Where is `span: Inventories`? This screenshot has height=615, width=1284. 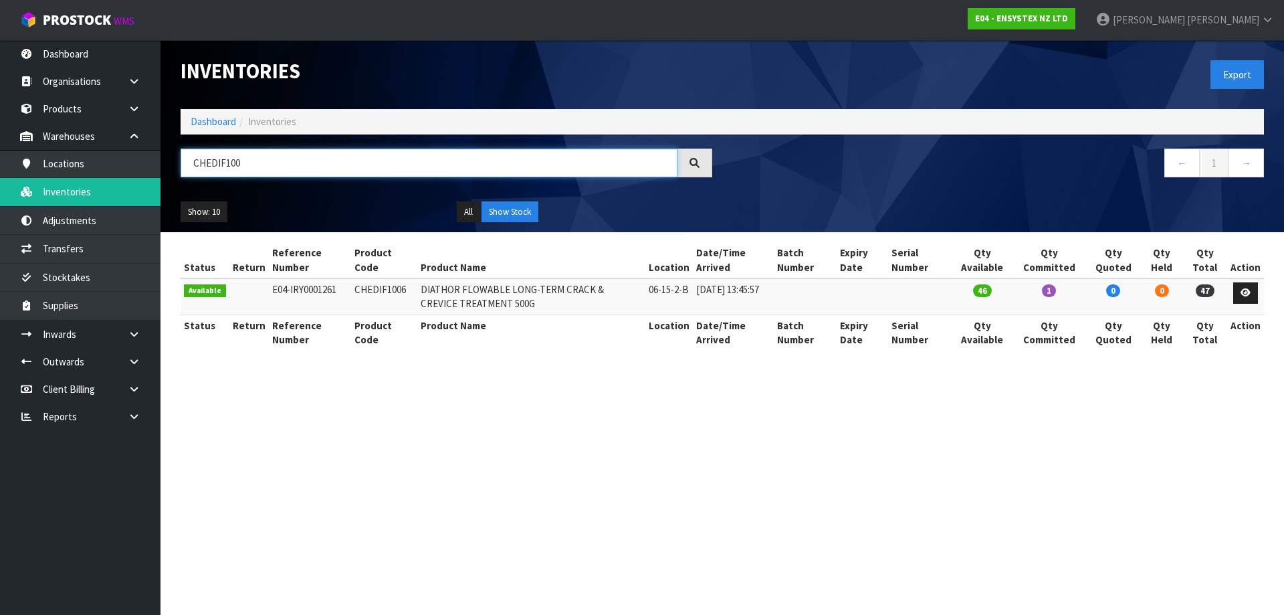
span: Inventories is located at coordinates (272, 121).